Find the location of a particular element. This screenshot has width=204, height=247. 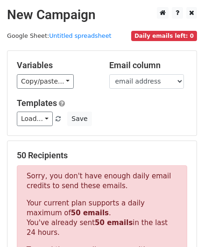

a: Daily emails left: 0 is located at coordinates (164, 36).